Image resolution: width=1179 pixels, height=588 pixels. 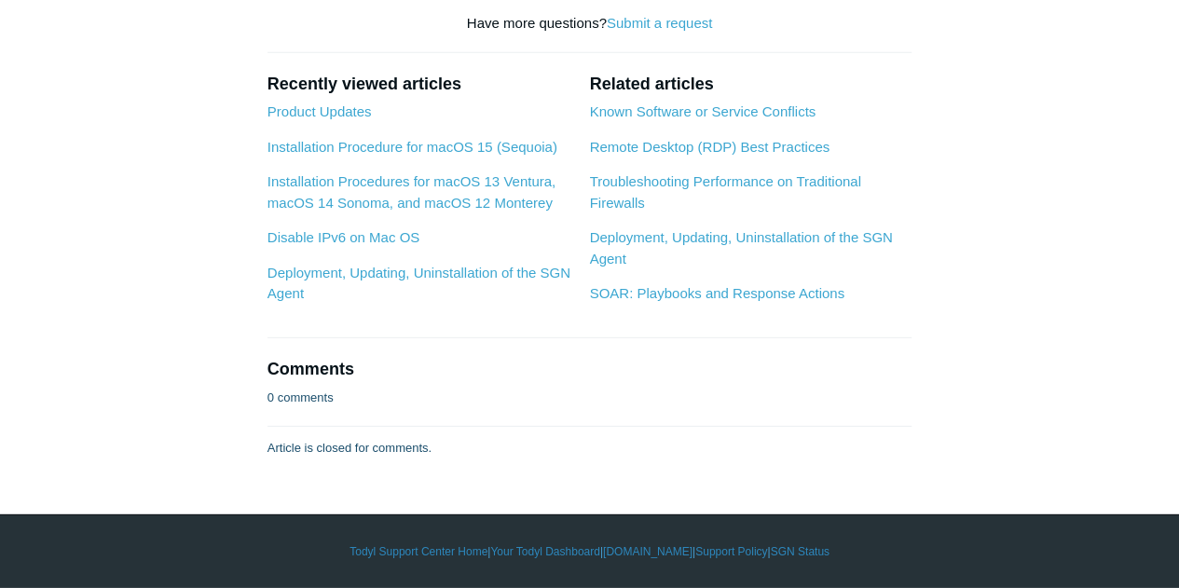 What do you see at coordinates (659, 22) in the screenshot?
I see `a: Submit a request` at bounding box center [659, 22].